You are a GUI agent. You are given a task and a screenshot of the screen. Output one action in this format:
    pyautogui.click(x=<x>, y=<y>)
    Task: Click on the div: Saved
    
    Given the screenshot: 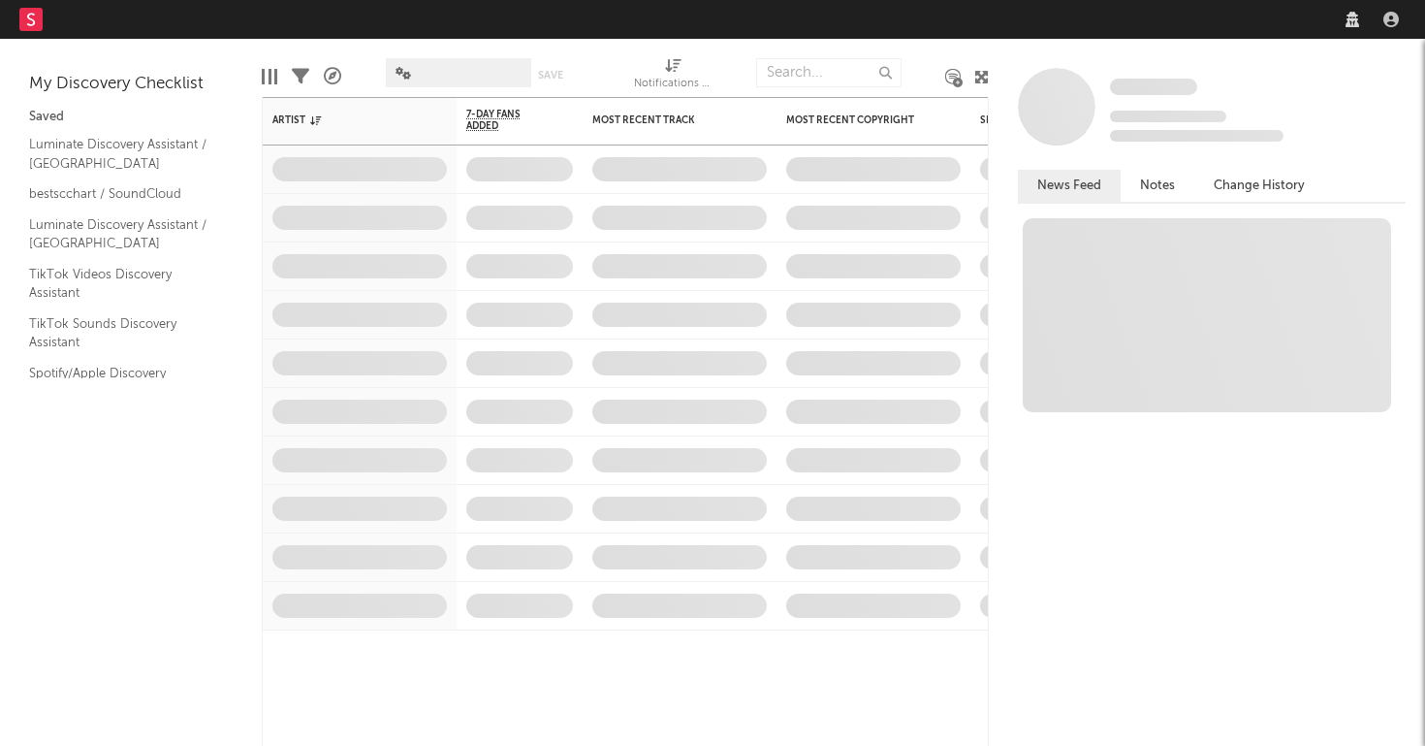 What is the action you would take?
    pyautogui.click(x=131, y=117)
    